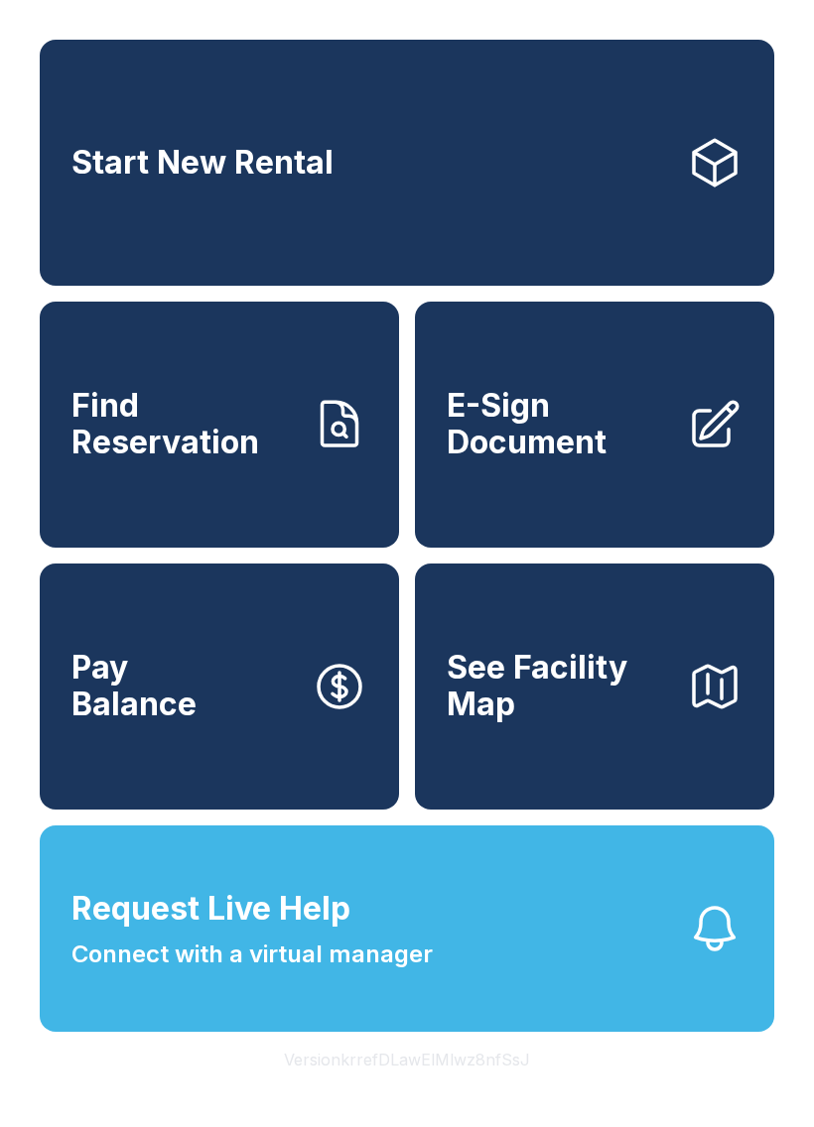 The width and height of the screenshot is (814, 1127). Describe the element at coordinates (559, 686) in the screenshot. I see `span: See Facility Map` at that location.